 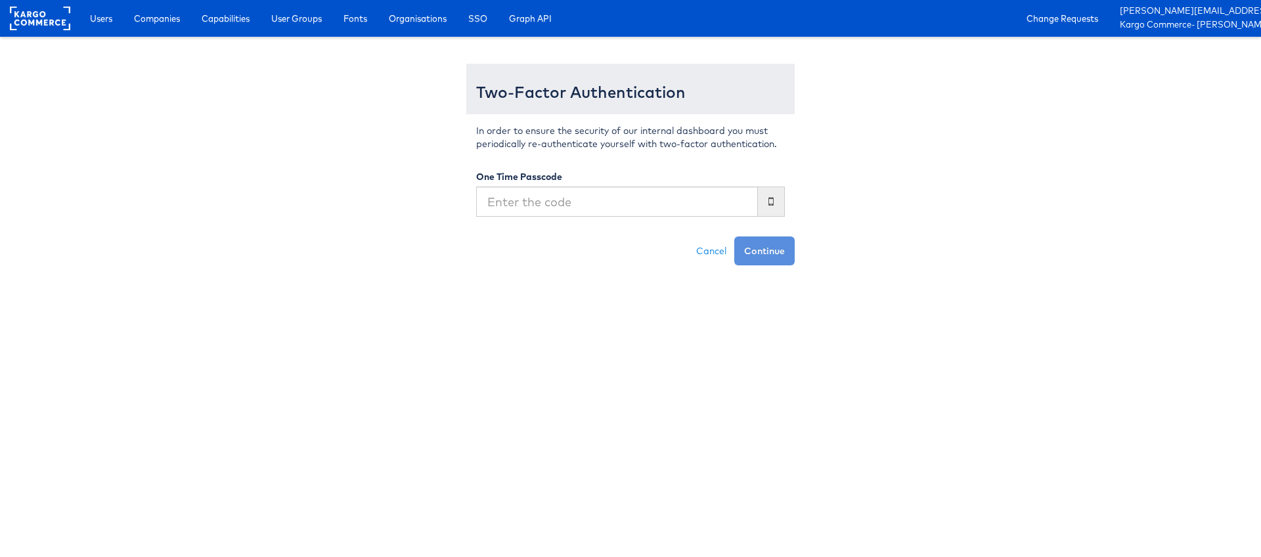 What do you see at coordinates (355, 18) in the screenshot?
I see `span: Fonts` at bounding box center [355, 18].